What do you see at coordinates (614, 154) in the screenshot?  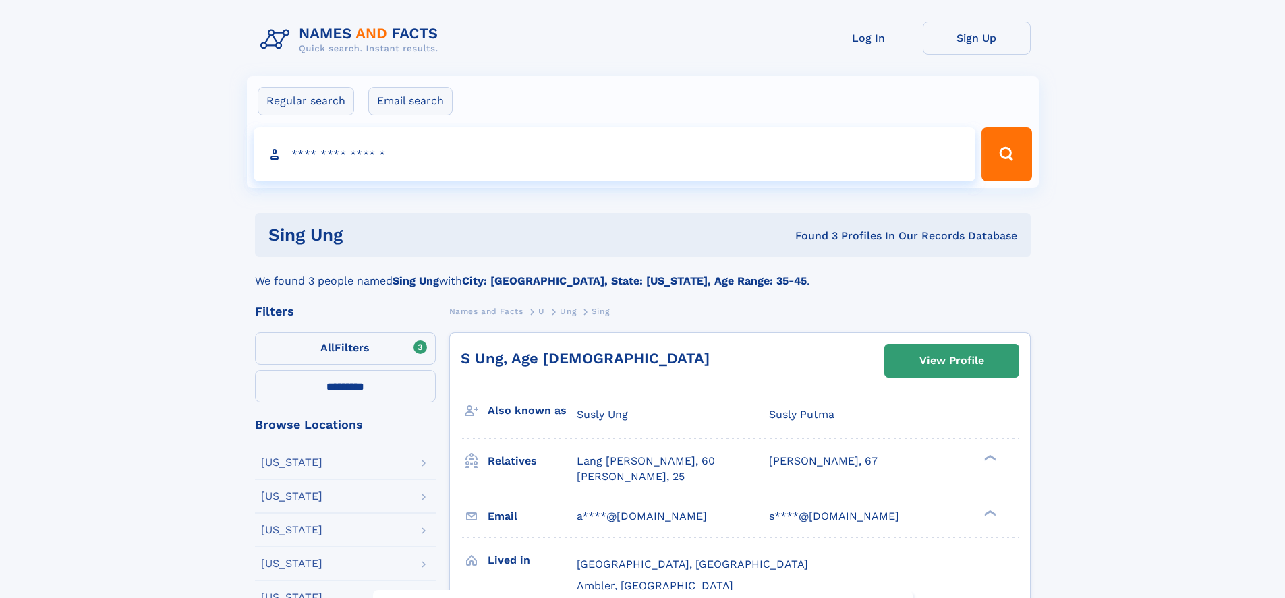 I see `input: search input` at bounding box center [614, 154].